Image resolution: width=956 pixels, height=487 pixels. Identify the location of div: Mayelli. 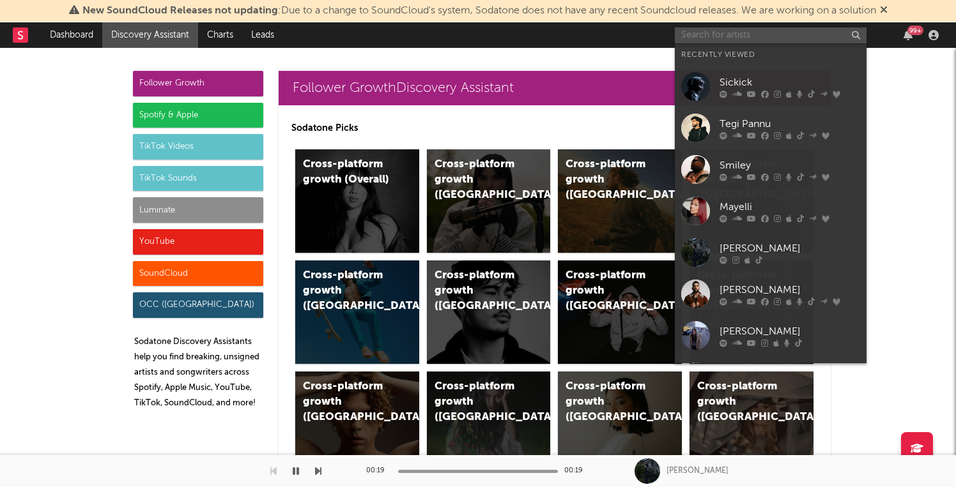
(790, 207).